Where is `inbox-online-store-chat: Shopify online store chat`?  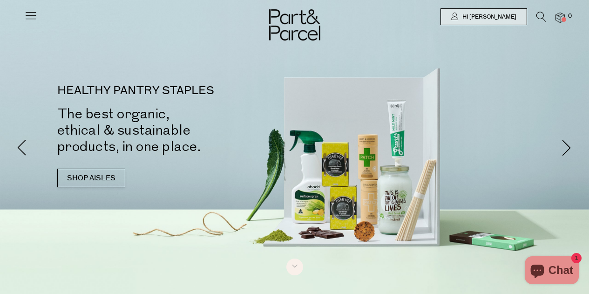 inbox-online-store-chat: Shopify online store chat is located at coordinates (551, 271).